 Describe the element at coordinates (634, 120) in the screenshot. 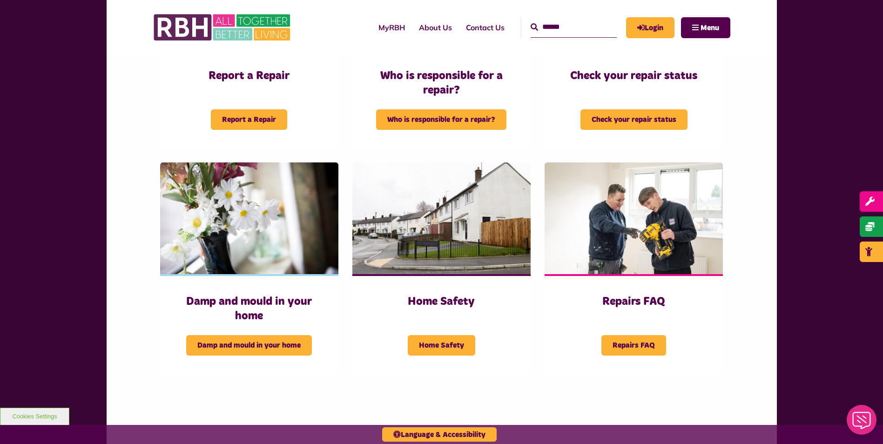

I see `span: Check your repair status` at that location.